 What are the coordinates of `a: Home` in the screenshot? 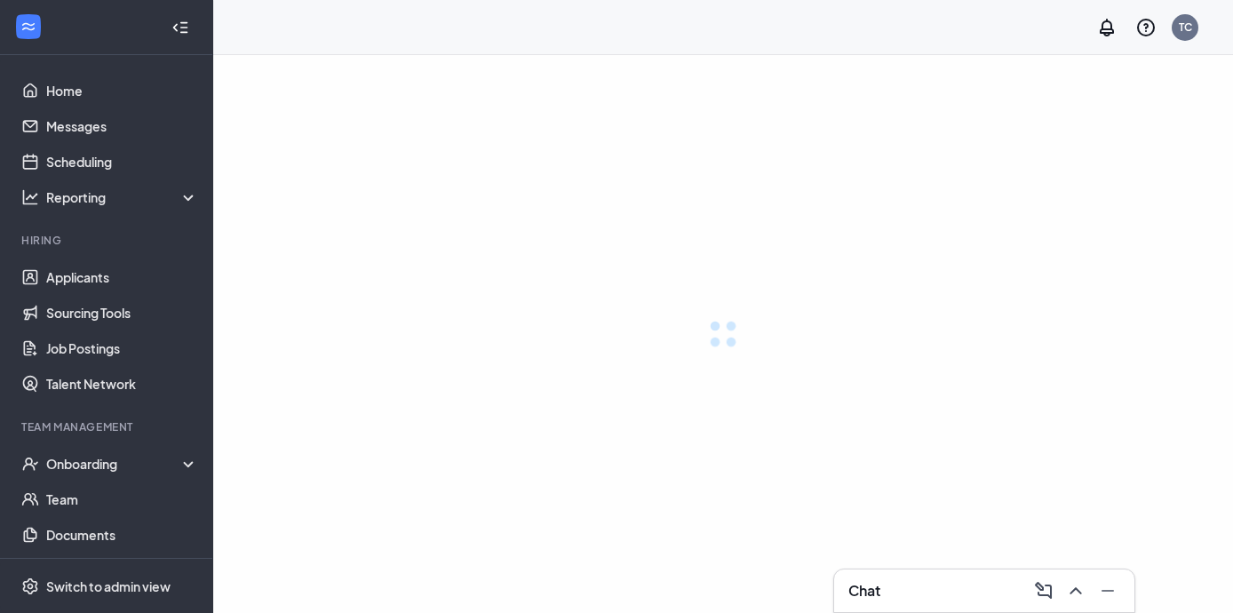 It's located at (122, 91).